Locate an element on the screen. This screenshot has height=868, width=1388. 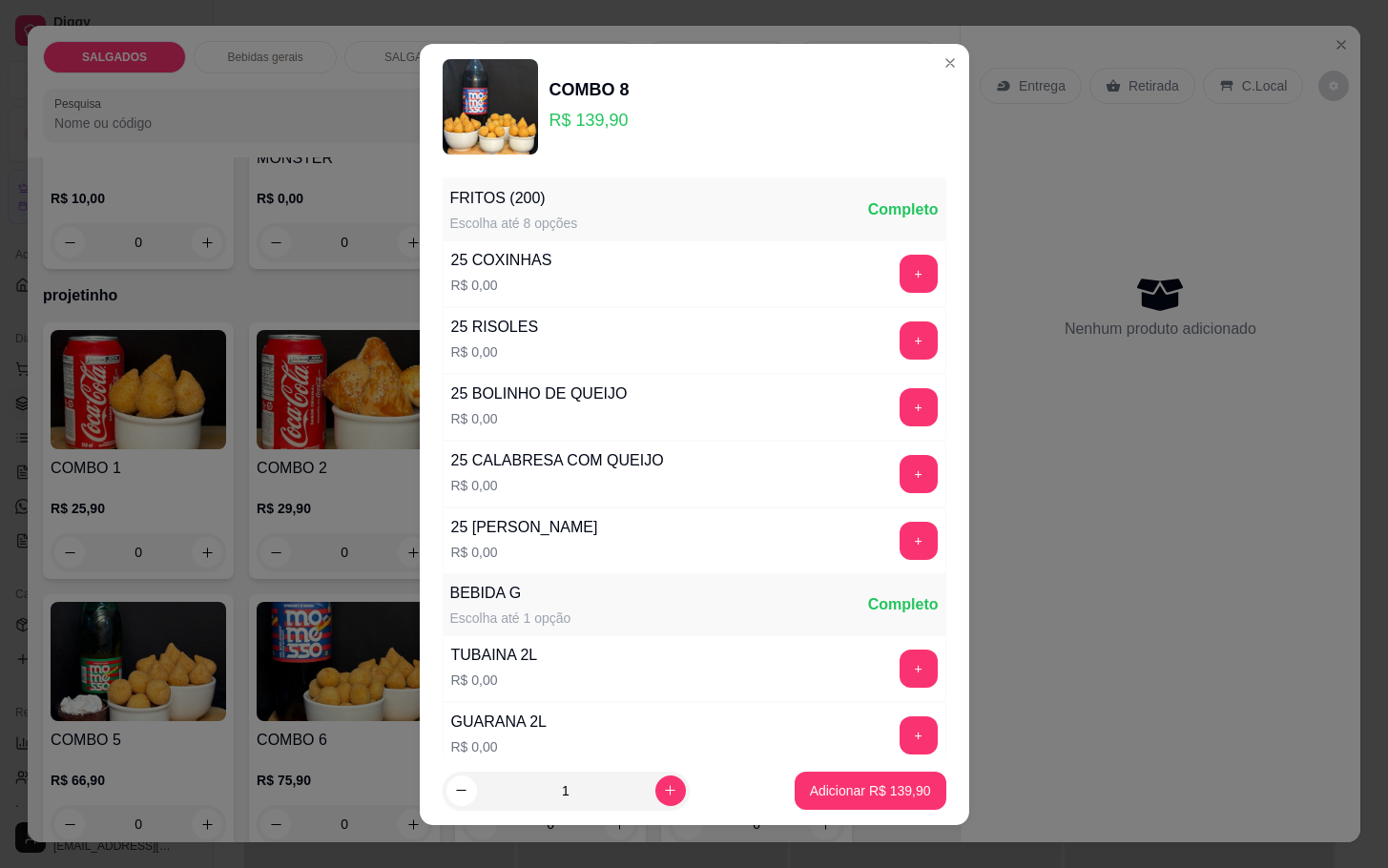
div: Escolha até 8 opções is located at coordinates (514, 223).